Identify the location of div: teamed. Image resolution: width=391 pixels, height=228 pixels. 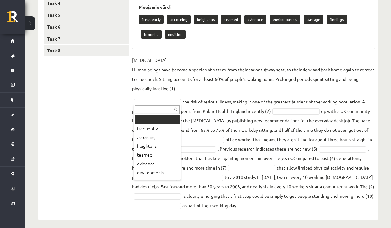
(157, 155).